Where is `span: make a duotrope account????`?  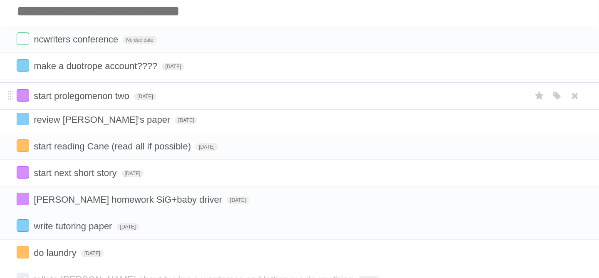
span: make a duotrope account???? is located at coordinates (96, 66).